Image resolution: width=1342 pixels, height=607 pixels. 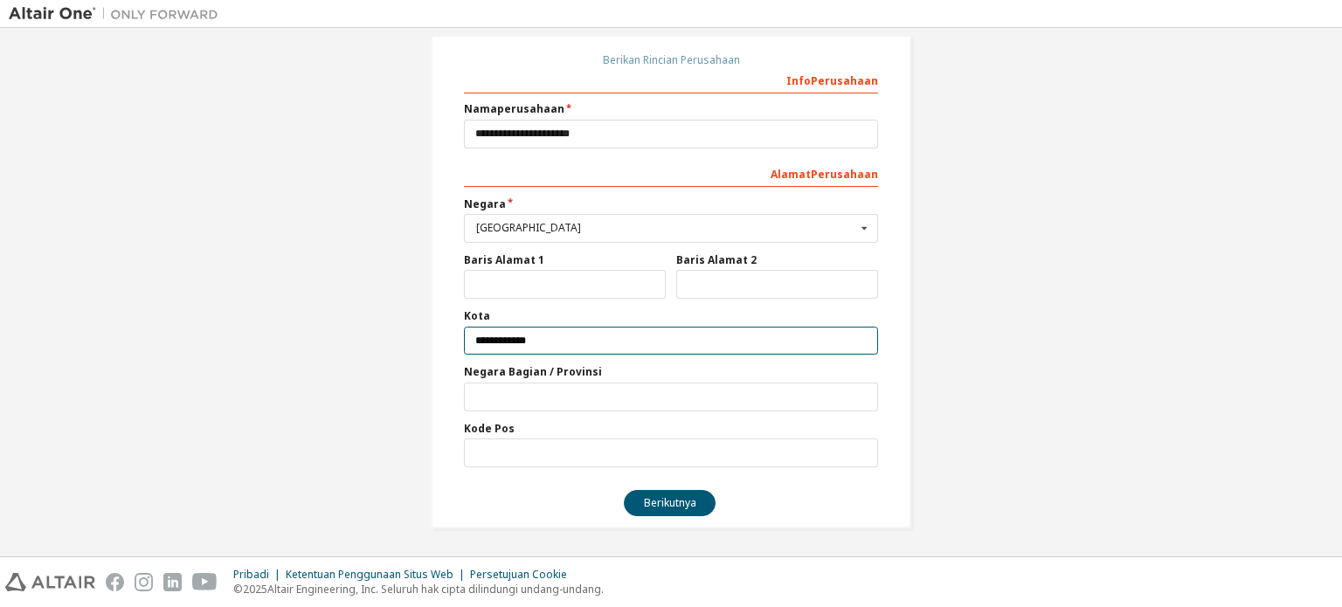 I want to click on font: Ketentuan Penggunaan Situs Web, so click(x=370, y=574).